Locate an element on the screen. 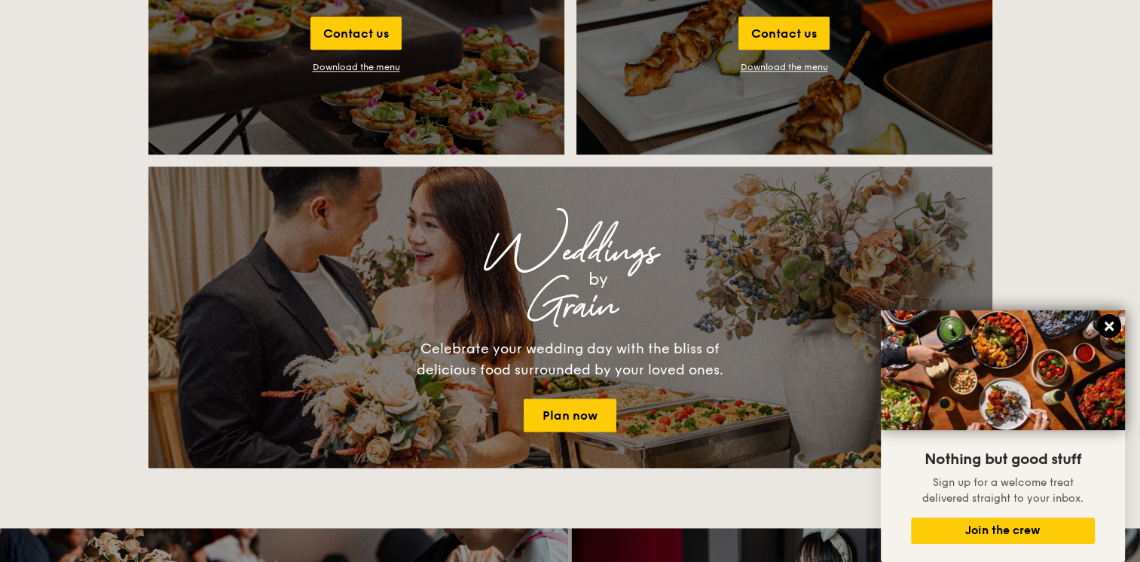  button: Close is located at coordinates (1109, 326).